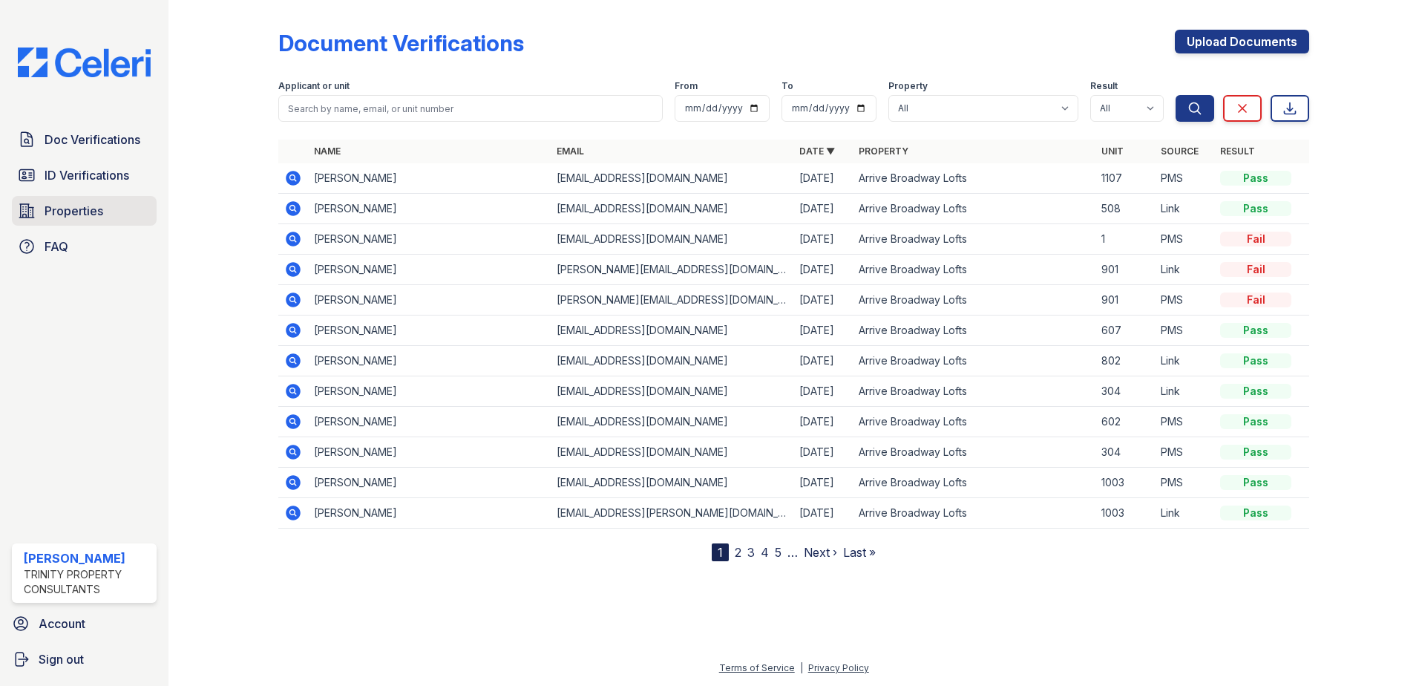  What do you see at coordinates (751, 552) in the screenshot?
I see `a: 3` at bounding box center [751, 552].